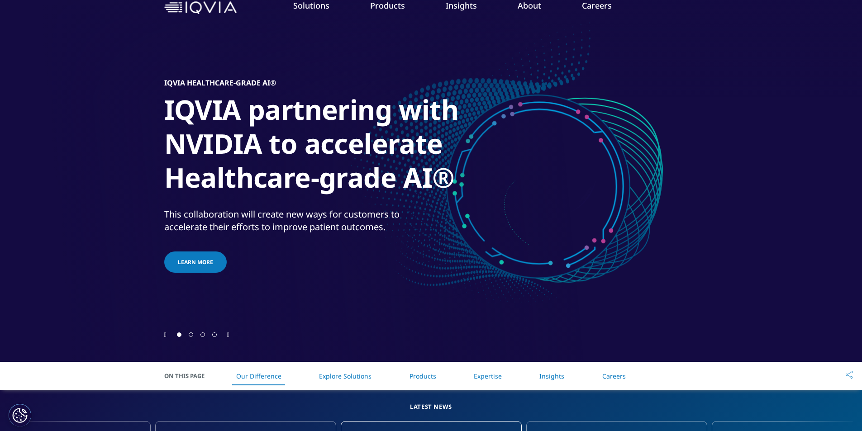  I want to click on h1: IQVIA partnering with NVIDIA to accelerate Healthcare-grade AI®, so click(334, 146).